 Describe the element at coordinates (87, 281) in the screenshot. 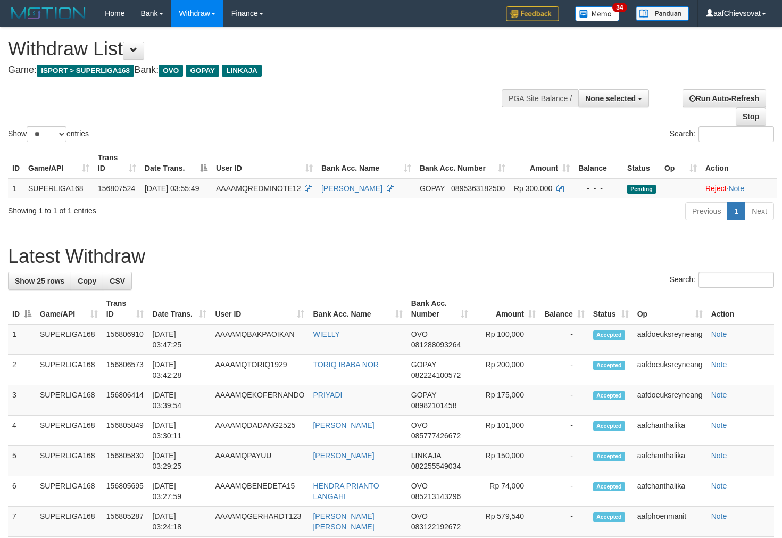

I see `a: Copy` at that location.